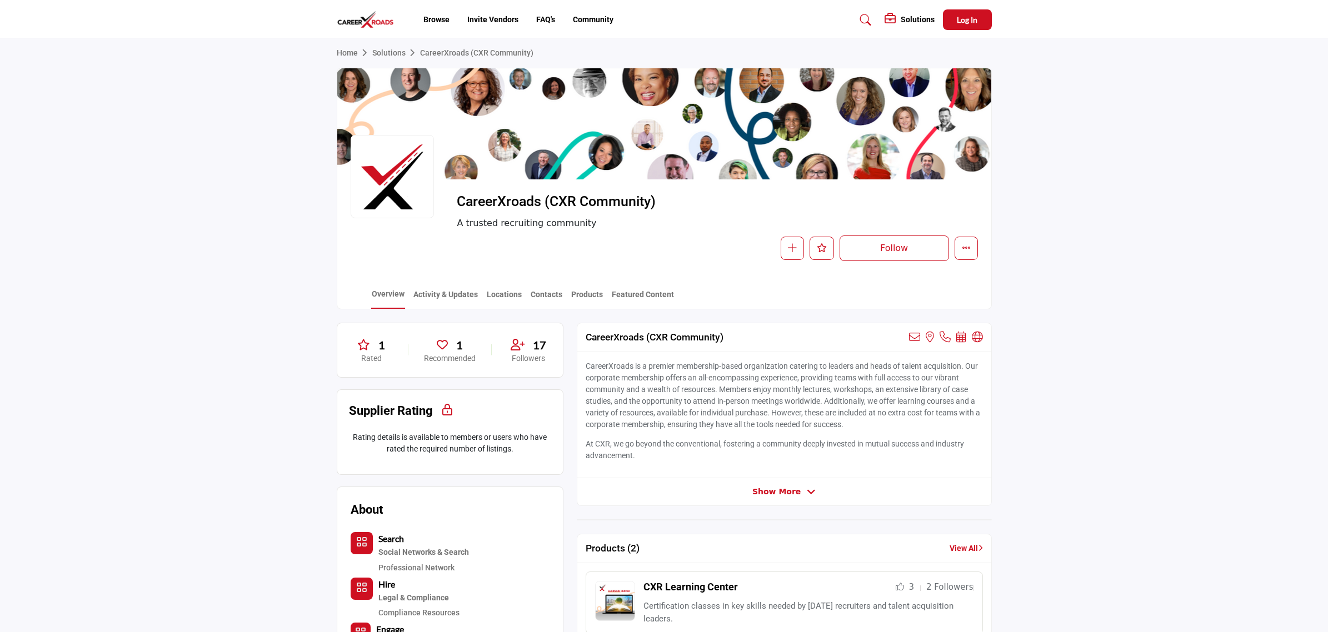  What do you see at coordinates (493, 19) in the screenshot?
I see `a: Invite Vendors` at bounding box center [493, 19].